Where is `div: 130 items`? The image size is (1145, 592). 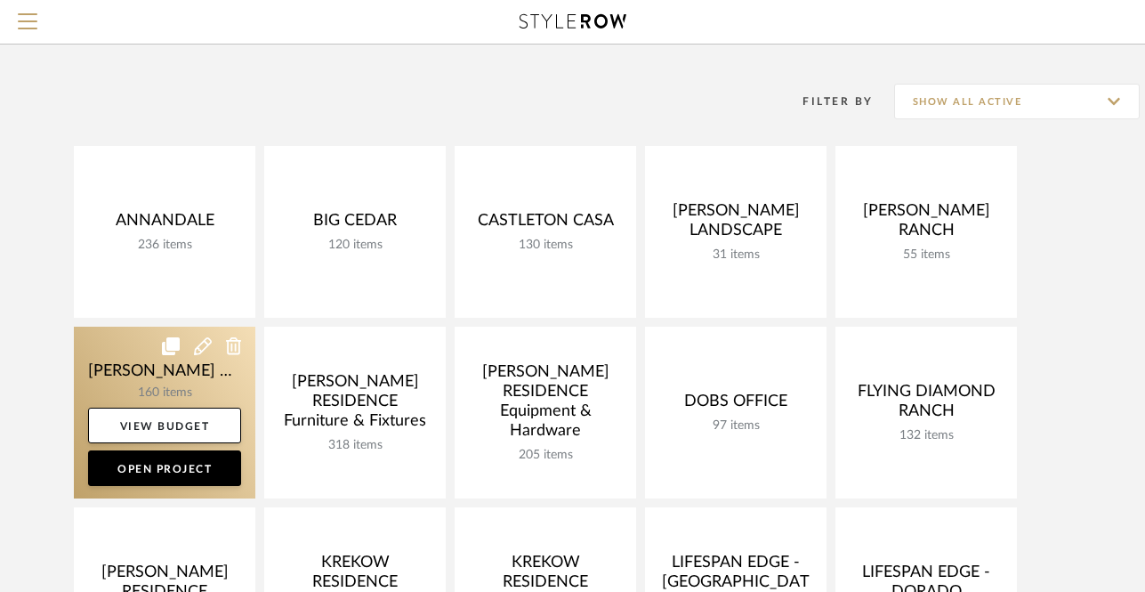 div: 130 items is located at coordinates (545, 245).